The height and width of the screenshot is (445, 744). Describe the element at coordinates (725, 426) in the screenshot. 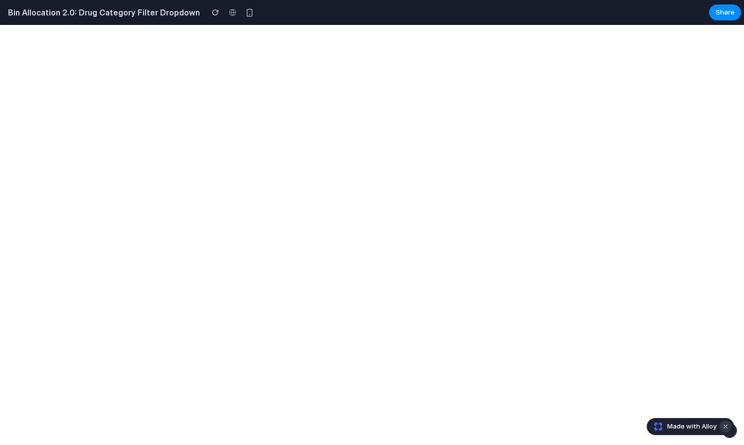

I see `button: Dismiss watermark` at that location.